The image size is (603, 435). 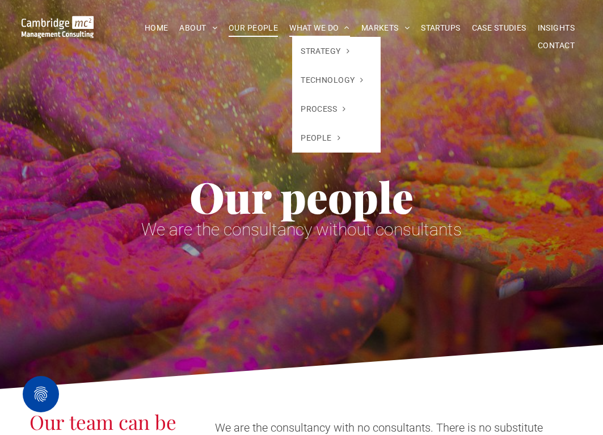 What do you see at coordinates (325, 51) in the screenshot?
I see `span: STRATEGY` at bounding box center [325, 51].